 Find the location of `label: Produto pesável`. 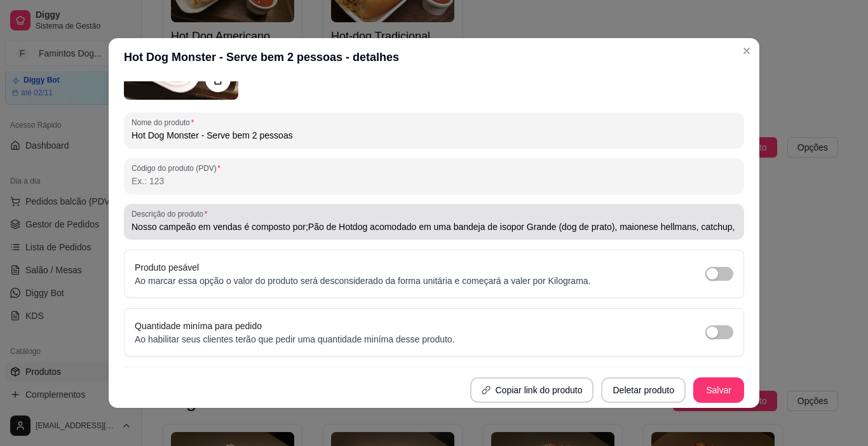

label: Produto pesável is located at coordinates (167, 268).